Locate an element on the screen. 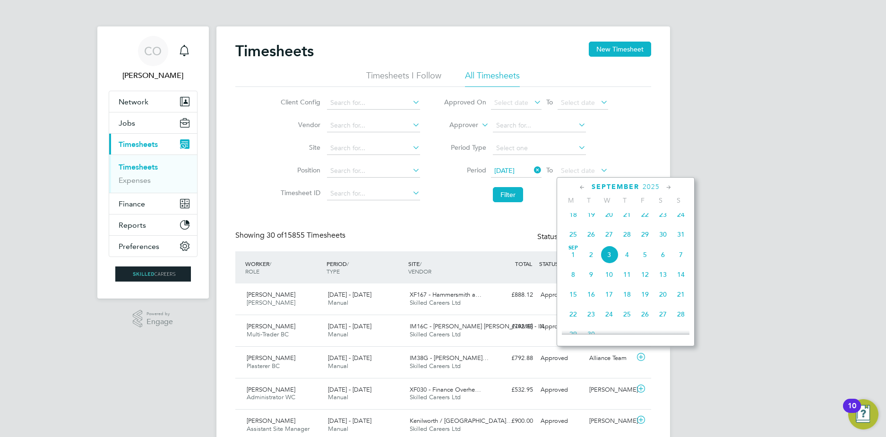  span: 20 is located at coordinates (663, 294).